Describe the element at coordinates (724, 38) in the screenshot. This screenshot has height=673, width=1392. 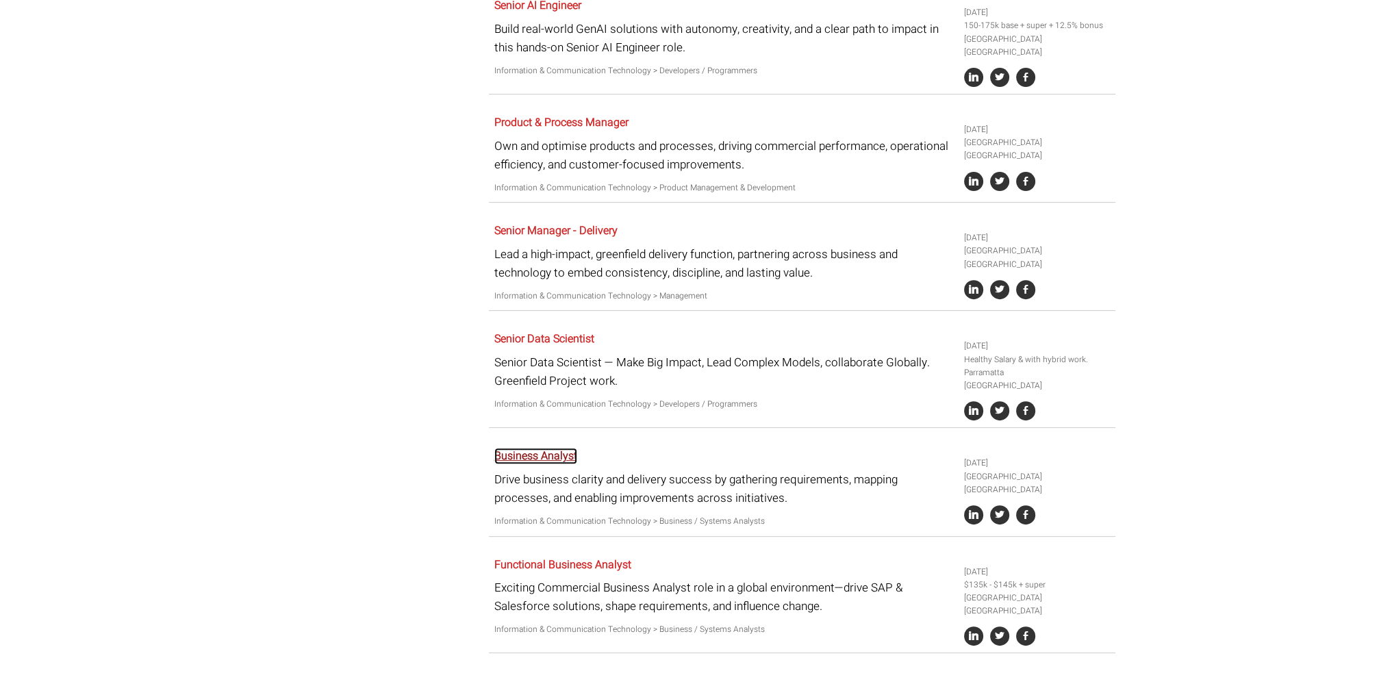
I see `p: Build real-world GenAI solutions with autonomy, creativity, and a clear path to impact in this ha...` at that location.